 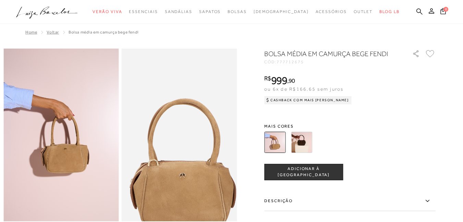 What do you see at coordinates (328, 54) in the screenshot?
I see `h1: BOLSA MÉDIA EM CAMURÇA BEGE FENDI` at bounding box center [328, 54].